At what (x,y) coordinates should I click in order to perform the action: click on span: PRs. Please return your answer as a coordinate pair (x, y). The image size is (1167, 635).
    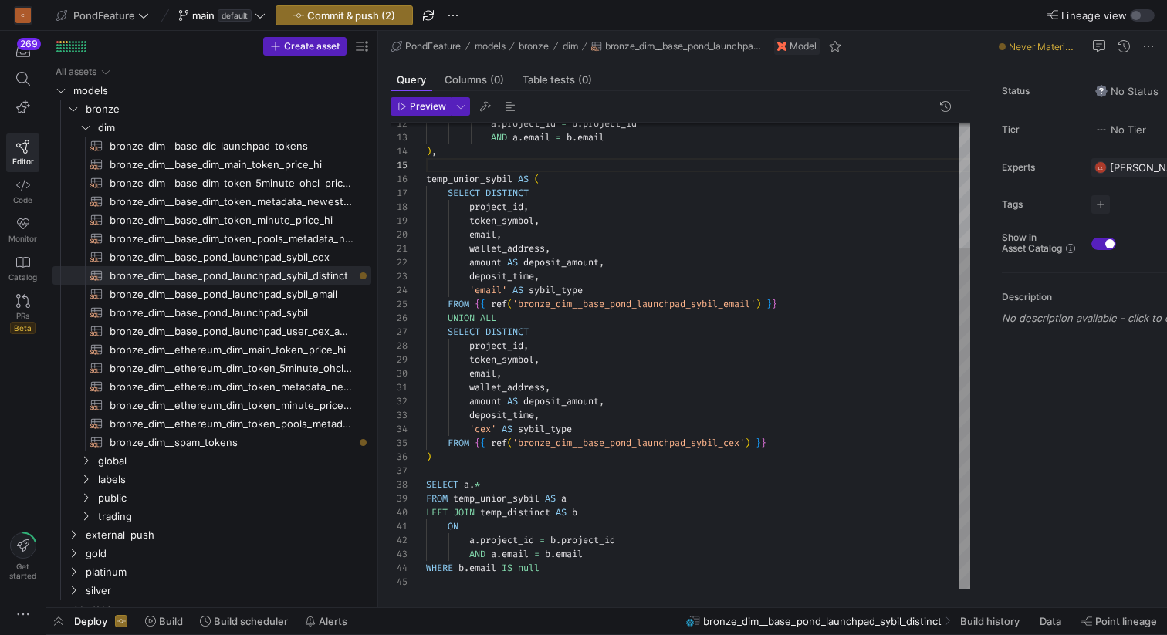
    Looking at the image, I should click on (22, 316).